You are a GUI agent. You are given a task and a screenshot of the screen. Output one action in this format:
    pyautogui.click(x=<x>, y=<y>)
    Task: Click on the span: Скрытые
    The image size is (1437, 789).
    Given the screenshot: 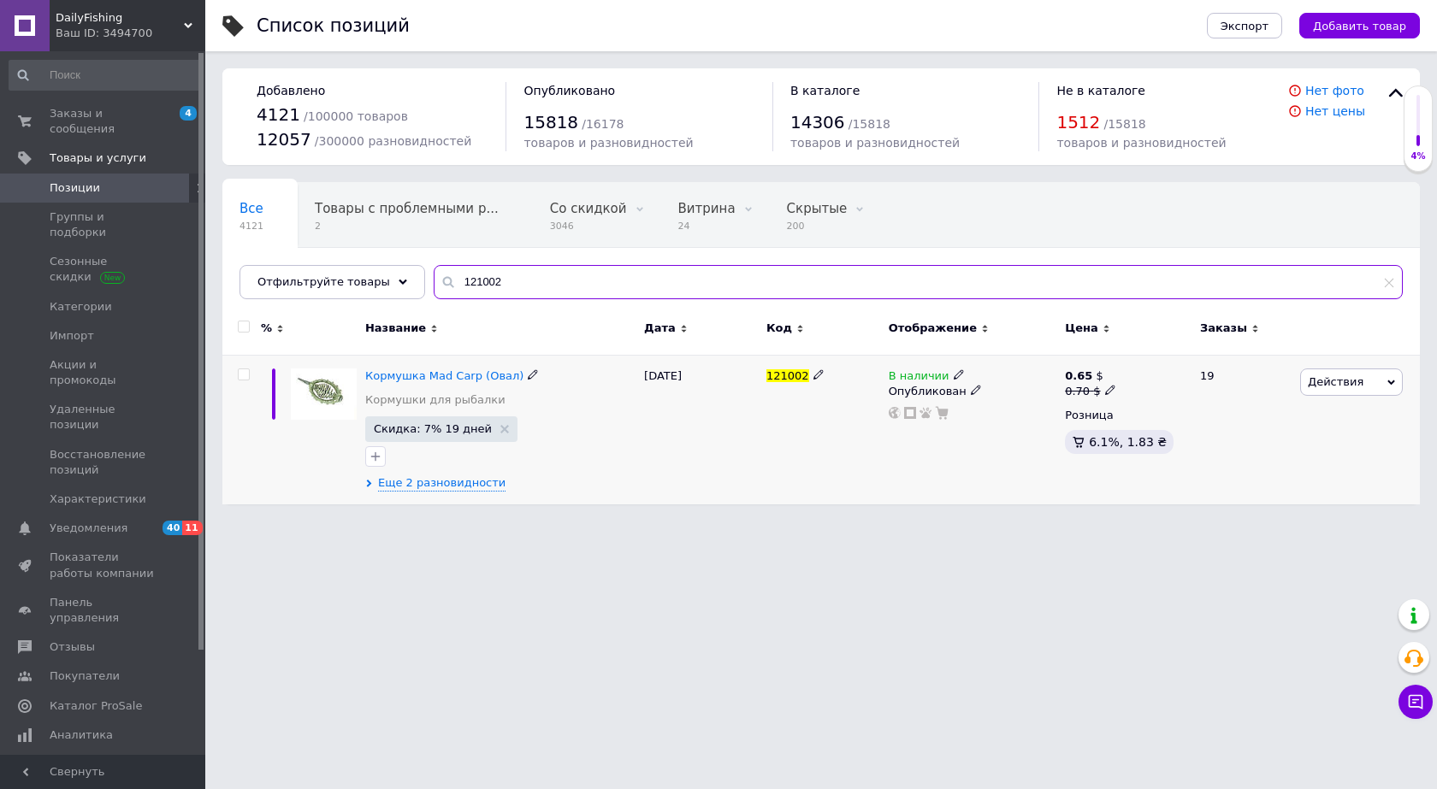 What is the action you would take?
    pyautogui.click(x=817, y=209)
    